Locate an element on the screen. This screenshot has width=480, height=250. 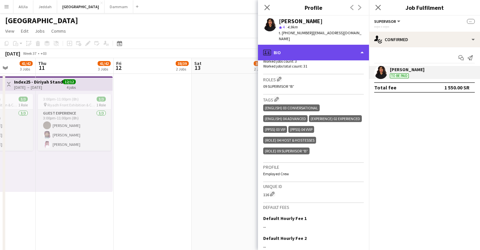
button: Jeddah is located at coordinates (45, 7).